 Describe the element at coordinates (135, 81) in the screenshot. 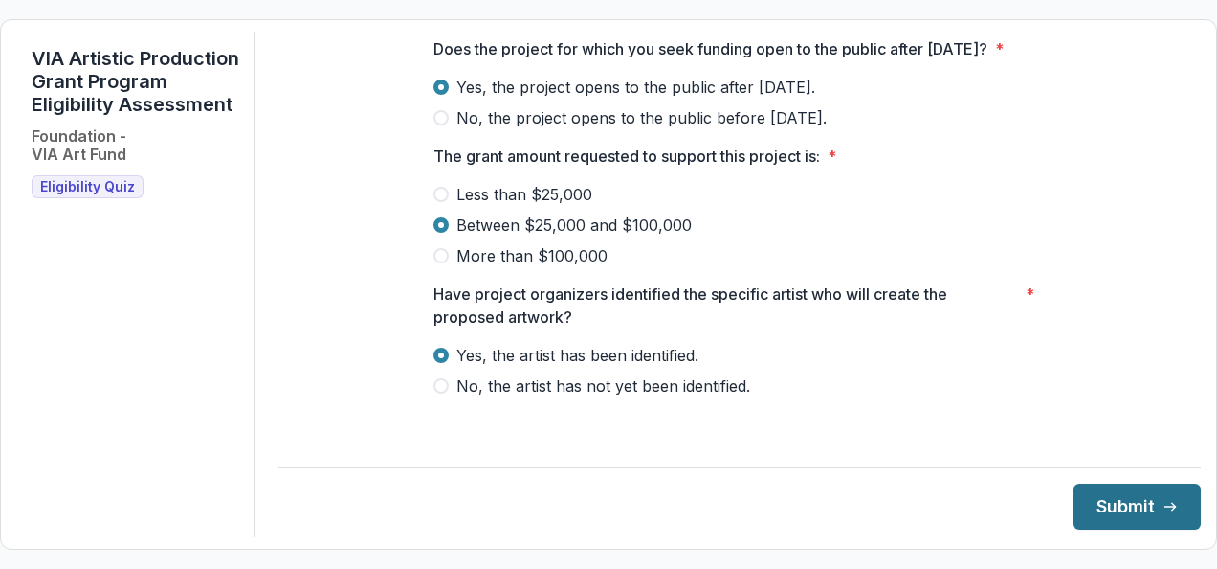

I see `h1: VIA Artistic Production Grant Program Eligibility Assessment` at that location.